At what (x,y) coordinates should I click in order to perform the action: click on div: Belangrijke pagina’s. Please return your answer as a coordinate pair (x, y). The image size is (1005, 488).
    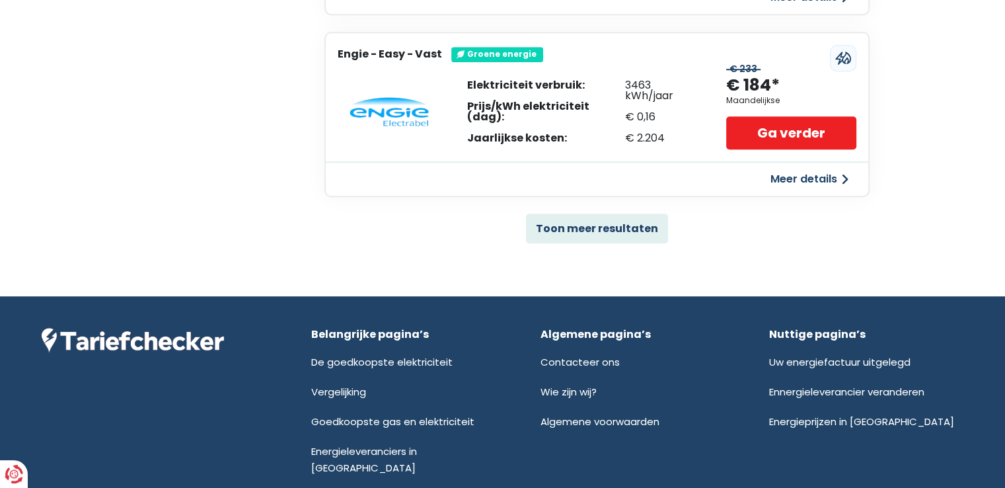
    Looking at the image, I should click on (408, 334).